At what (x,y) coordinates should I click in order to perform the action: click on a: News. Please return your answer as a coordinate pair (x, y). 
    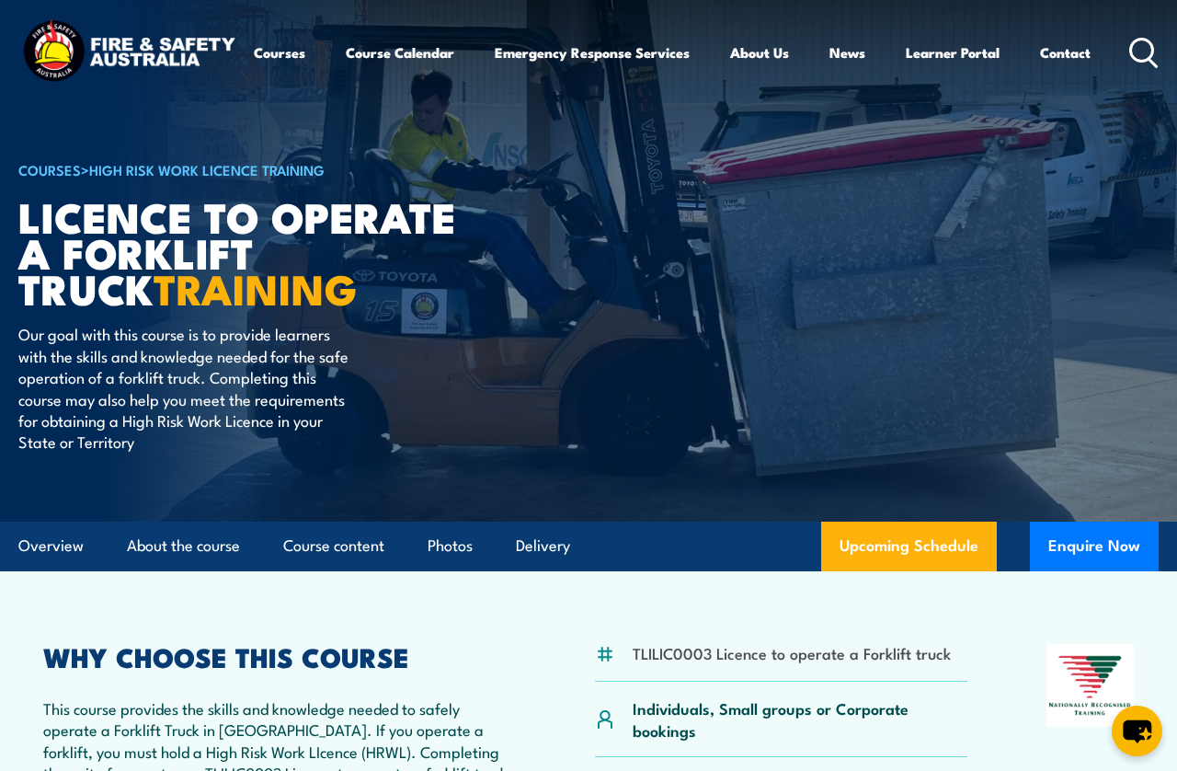
    Looking at the image, I should click on (847, 52).